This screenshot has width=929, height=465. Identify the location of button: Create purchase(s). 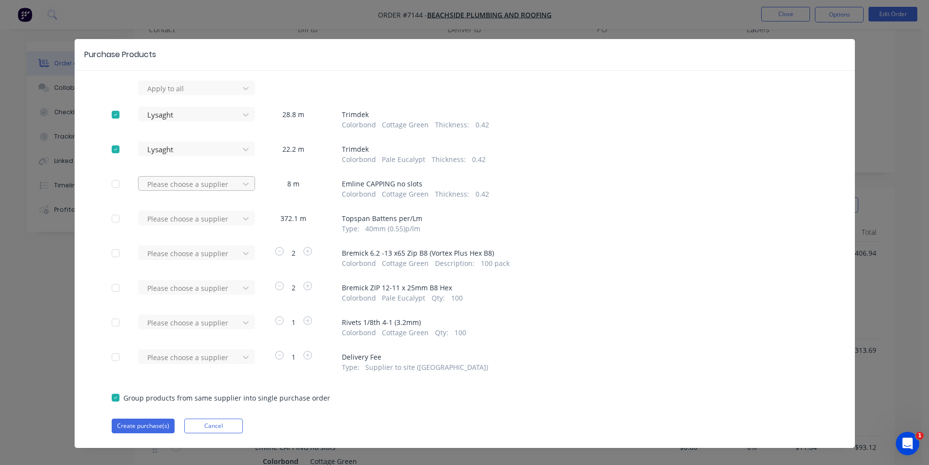
(143, 426).